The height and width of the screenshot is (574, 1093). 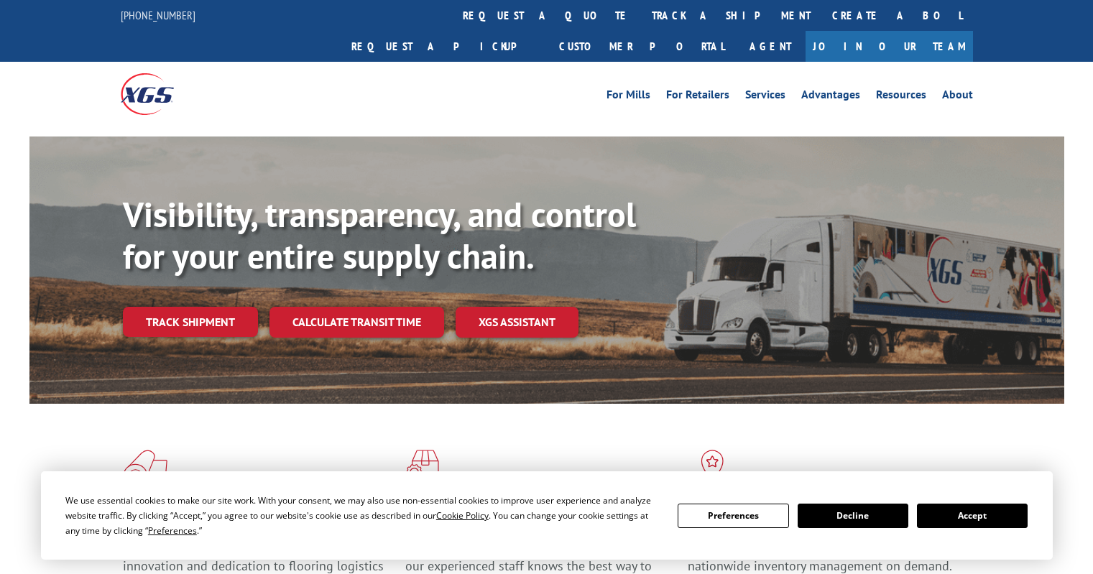 I want to click on a: Agent, so click(x=770, y=46).